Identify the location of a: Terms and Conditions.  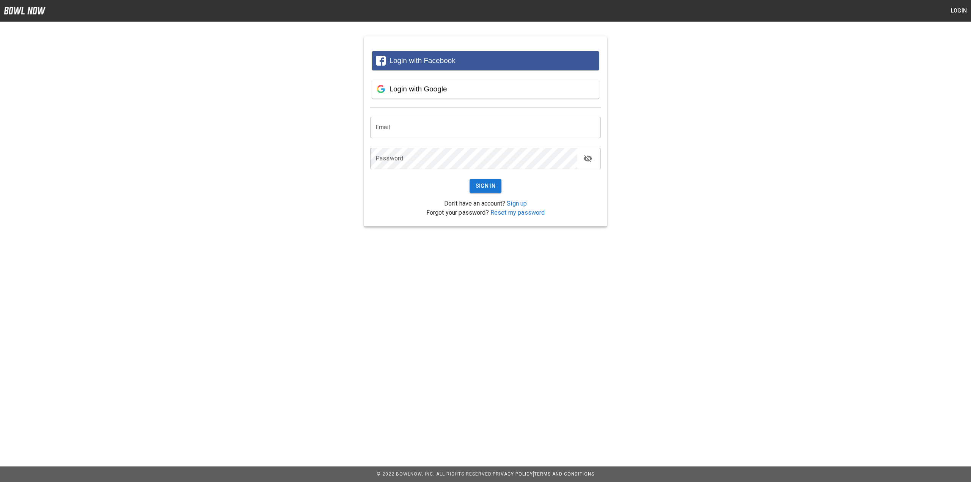
(564, 474).